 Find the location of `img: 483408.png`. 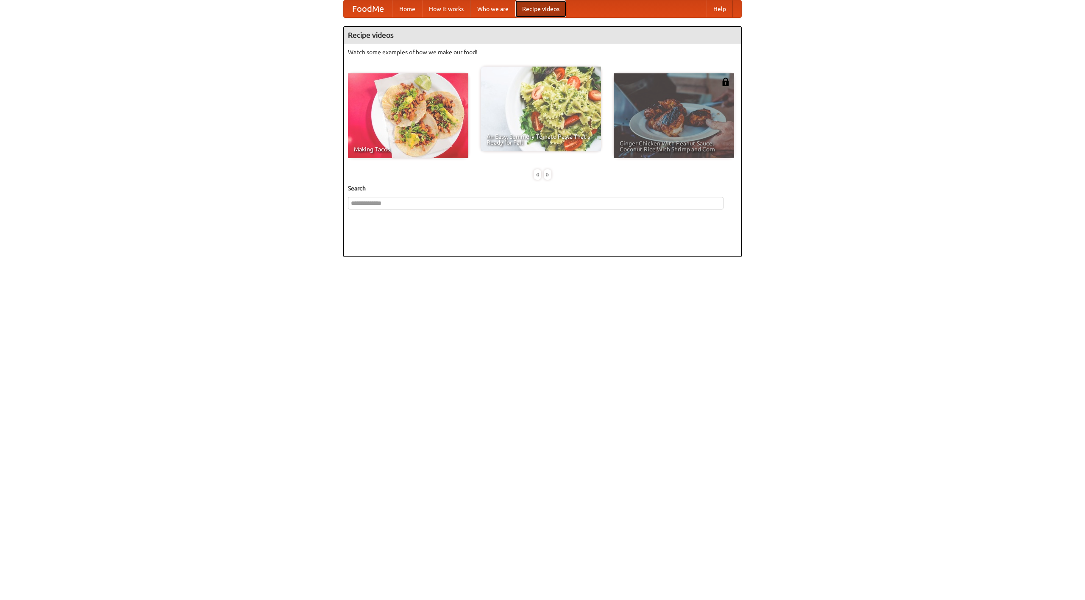

img: 483408.png is located at coordinates (725, 82).